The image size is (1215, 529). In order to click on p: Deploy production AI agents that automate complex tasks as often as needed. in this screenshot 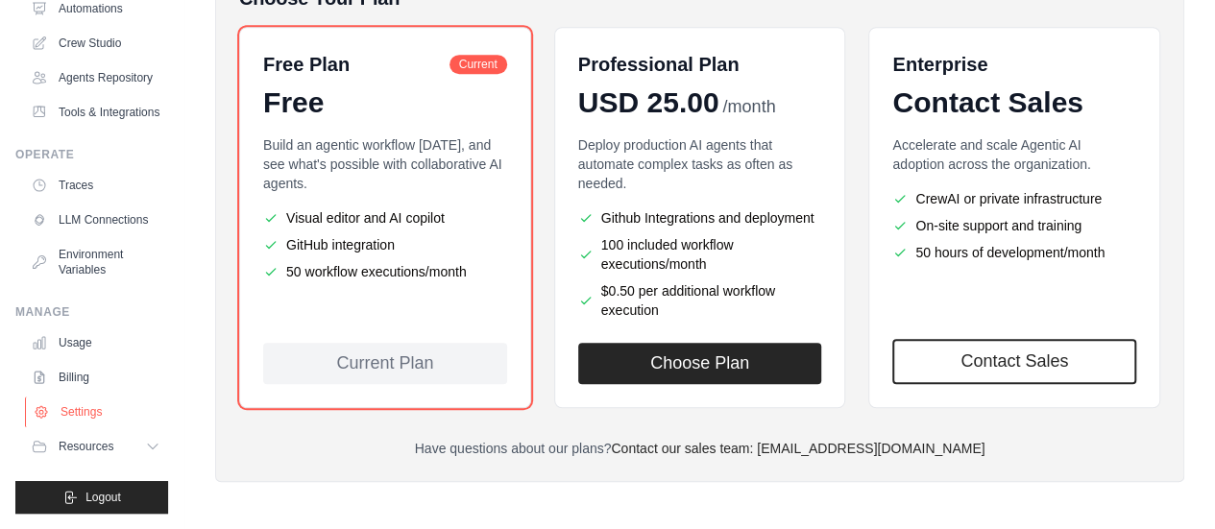, I will do `click(700, 164)`.